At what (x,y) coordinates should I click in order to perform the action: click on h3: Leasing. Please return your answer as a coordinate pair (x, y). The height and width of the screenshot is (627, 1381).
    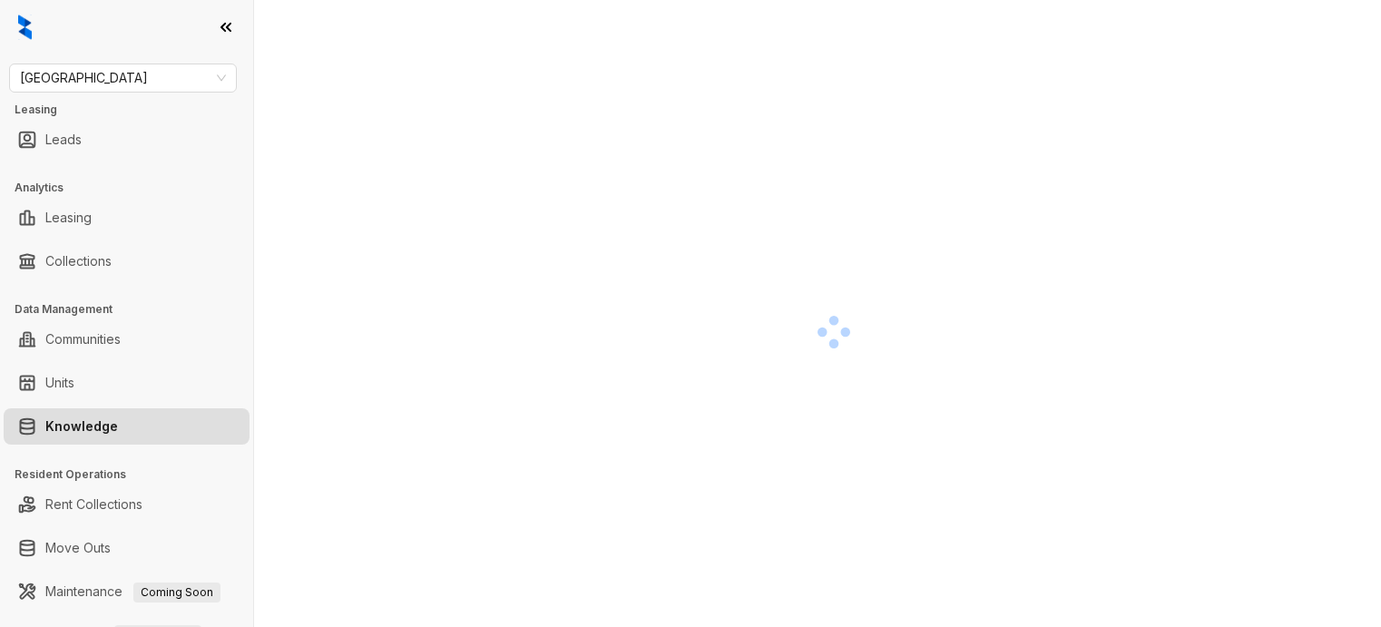
    Looking at the image, I should click on (133, 110).